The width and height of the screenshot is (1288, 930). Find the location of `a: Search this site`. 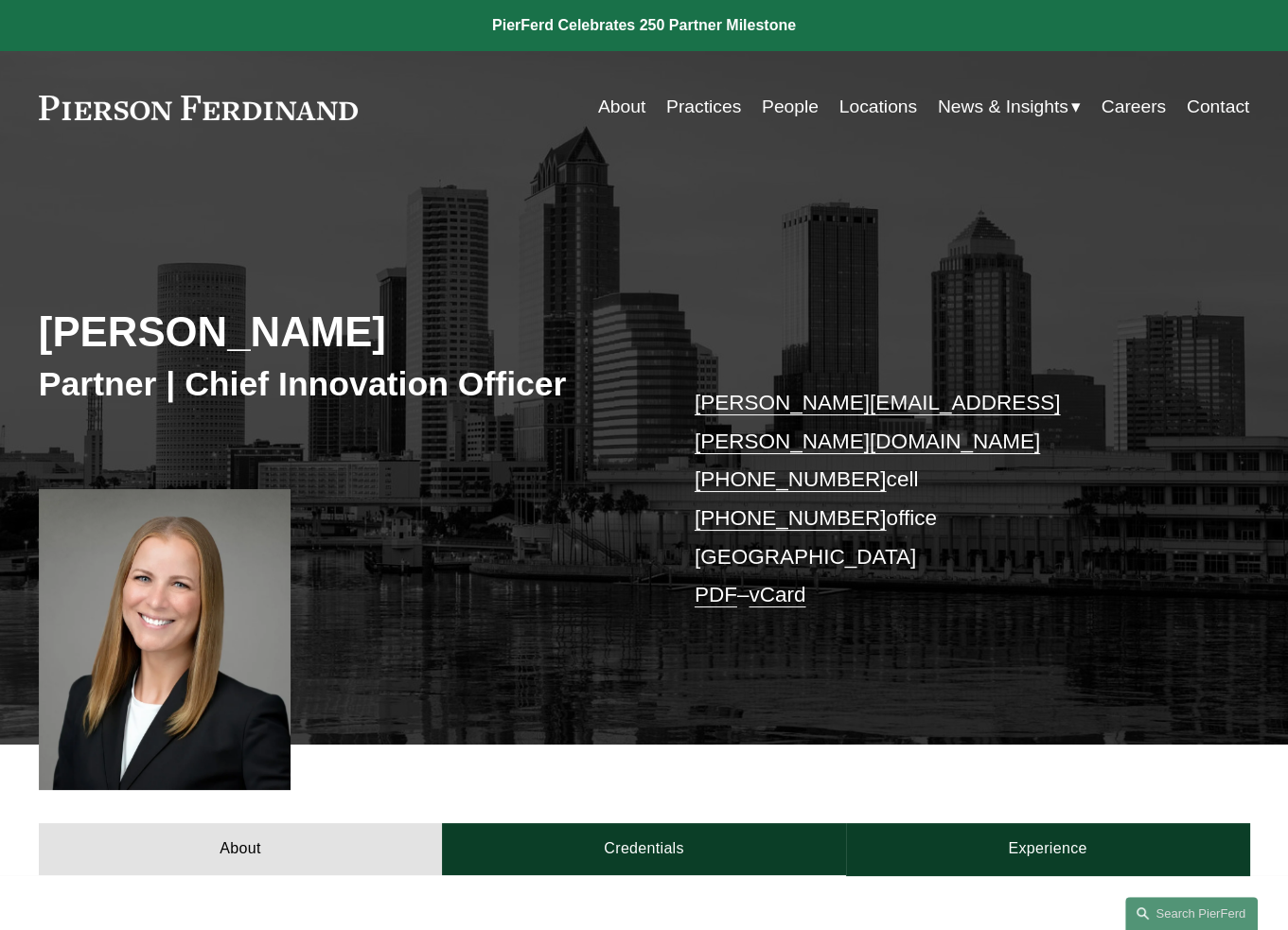

a: Search this site is located at coordinates (1191, 913).